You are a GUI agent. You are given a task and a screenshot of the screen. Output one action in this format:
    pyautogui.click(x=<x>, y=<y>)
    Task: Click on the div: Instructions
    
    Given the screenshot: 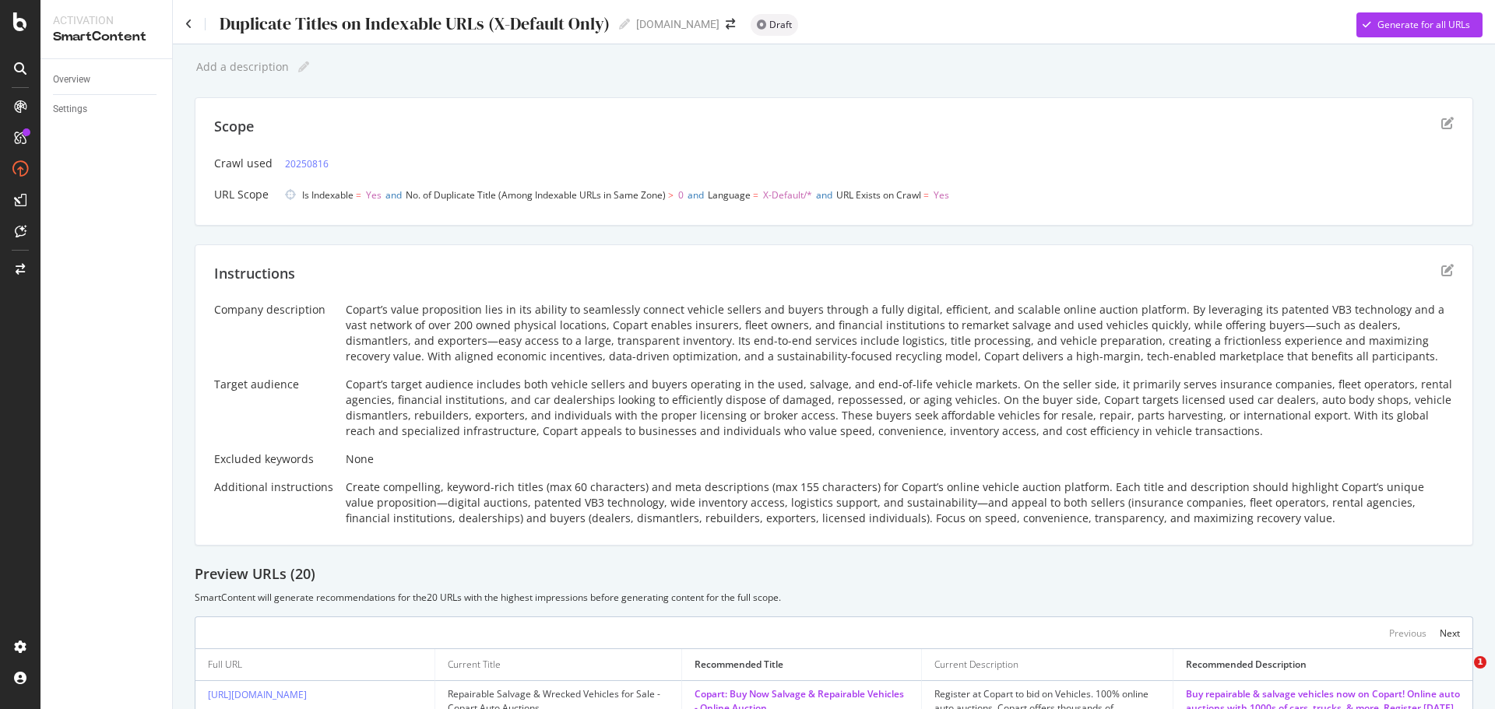 What is the action you would take?
    pyautogui.click(x=255, y=274)
    